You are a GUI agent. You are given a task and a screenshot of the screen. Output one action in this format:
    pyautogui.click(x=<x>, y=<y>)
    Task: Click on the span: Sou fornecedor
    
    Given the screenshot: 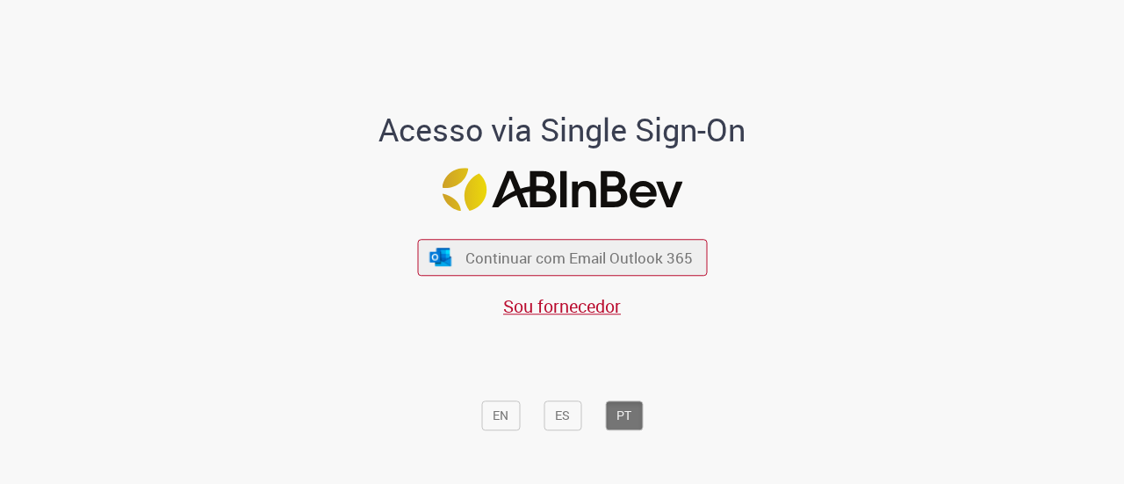 What is the action you would take?
    pyautogui.click(x=562, y=306)
    